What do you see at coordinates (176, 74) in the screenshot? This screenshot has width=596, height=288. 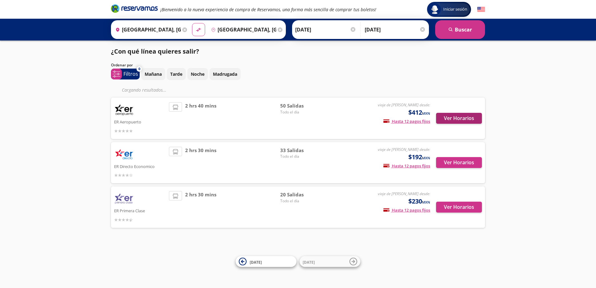 I see `button: Tarde` at bounding box center [176, 74].